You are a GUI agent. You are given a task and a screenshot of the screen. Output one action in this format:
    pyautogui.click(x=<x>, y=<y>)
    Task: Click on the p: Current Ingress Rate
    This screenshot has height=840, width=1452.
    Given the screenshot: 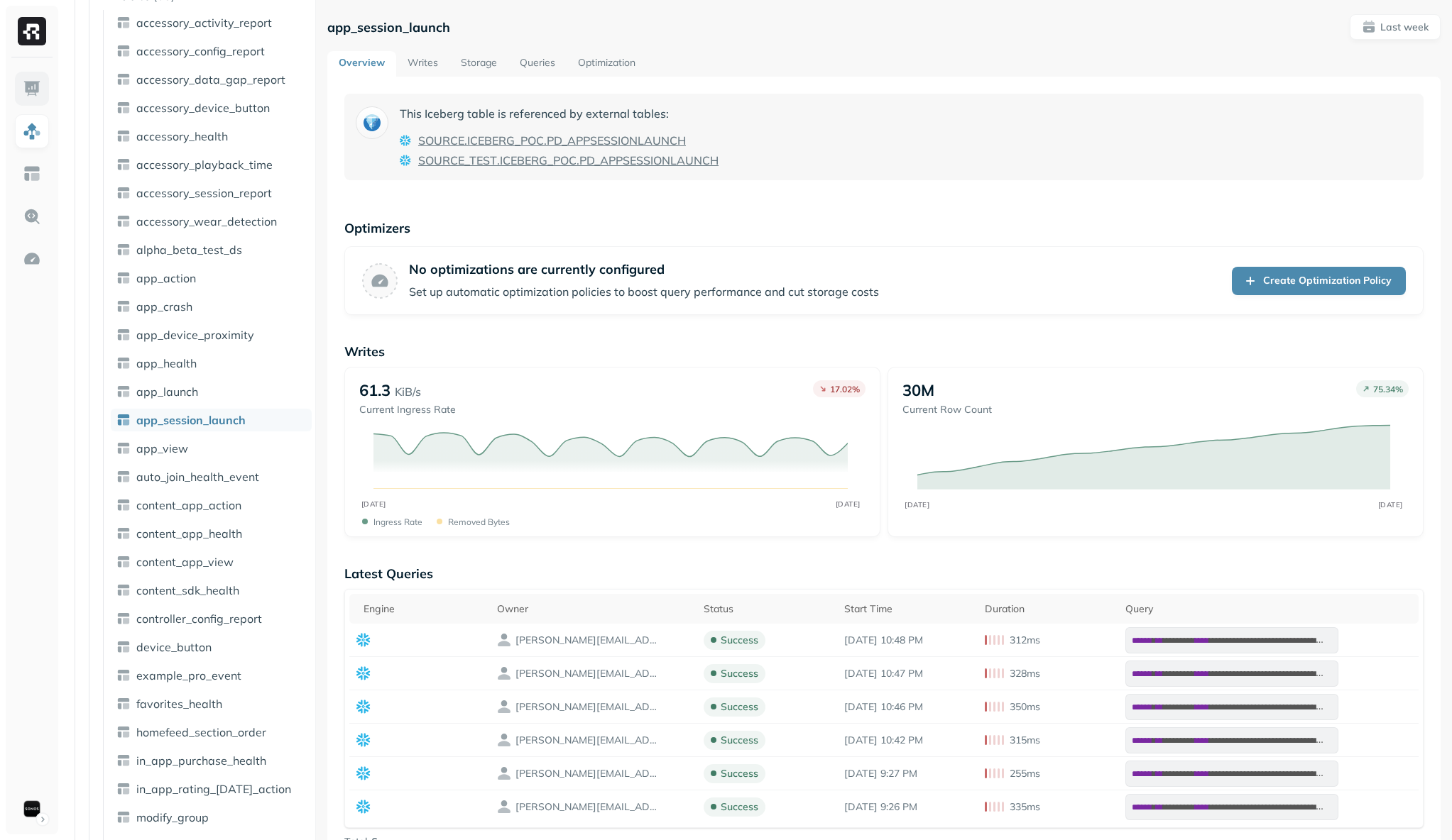 What is the action you would take?
    pyautogui.click(x=407, y=410)
    